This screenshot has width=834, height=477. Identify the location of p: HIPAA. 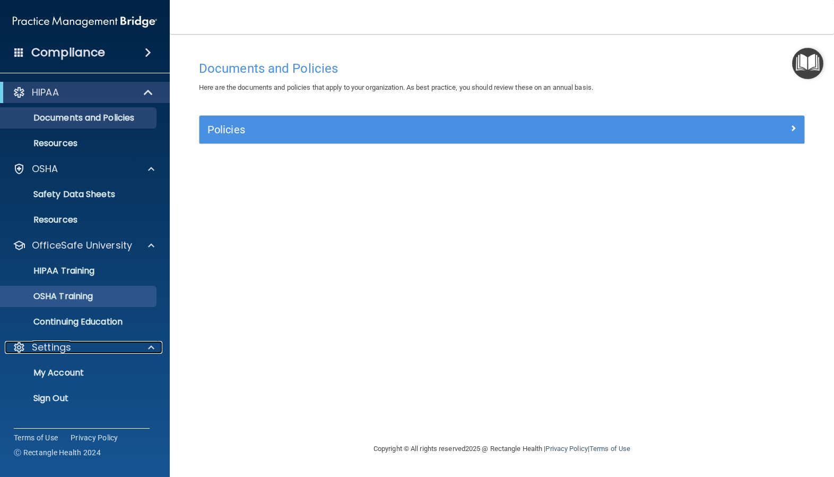
(45, 92).